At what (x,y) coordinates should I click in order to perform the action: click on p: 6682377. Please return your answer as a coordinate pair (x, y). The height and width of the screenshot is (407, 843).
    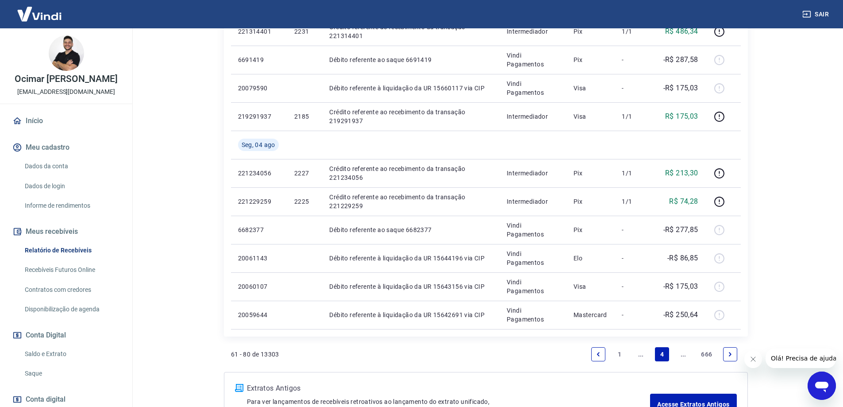
    Looking at the image, I should click on (259, 230).